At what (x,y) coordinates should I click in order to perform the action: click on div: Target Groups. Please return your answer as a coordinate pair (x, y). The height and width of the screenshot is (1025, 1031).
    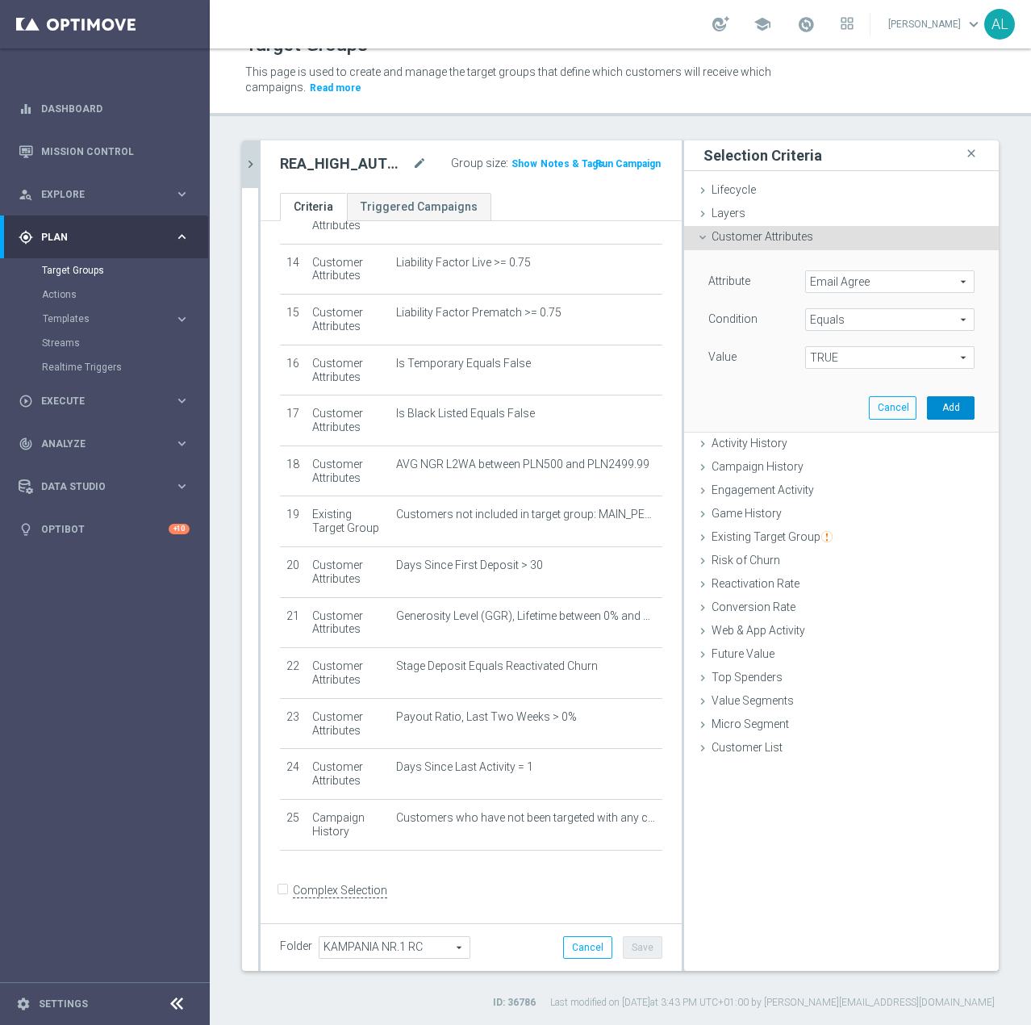
    Looking at the image, I should click on (125, 270).